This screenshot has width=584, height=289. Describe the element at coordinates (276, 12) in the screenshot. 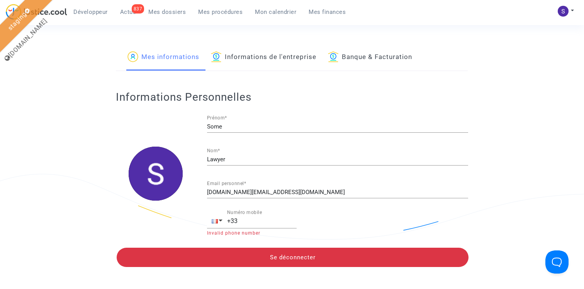

I see `span: Mon calendrier` at that location.